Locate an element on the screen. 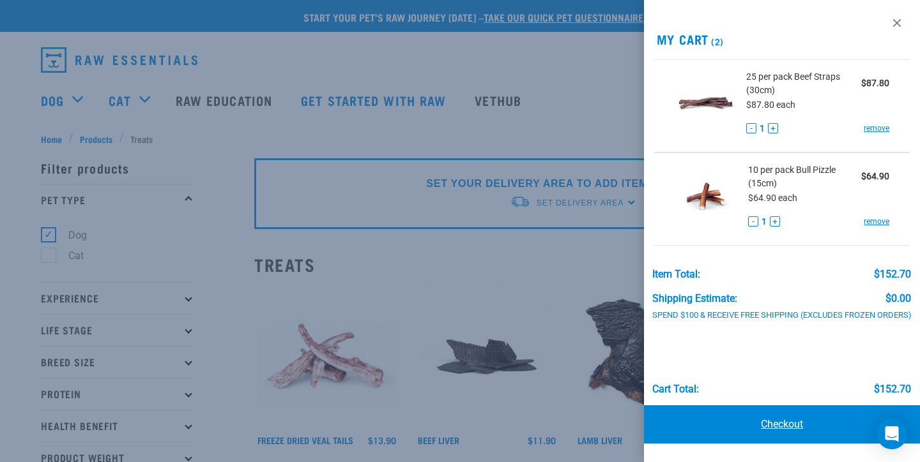  strong: $87.80 is located at coordinates (875, 83).